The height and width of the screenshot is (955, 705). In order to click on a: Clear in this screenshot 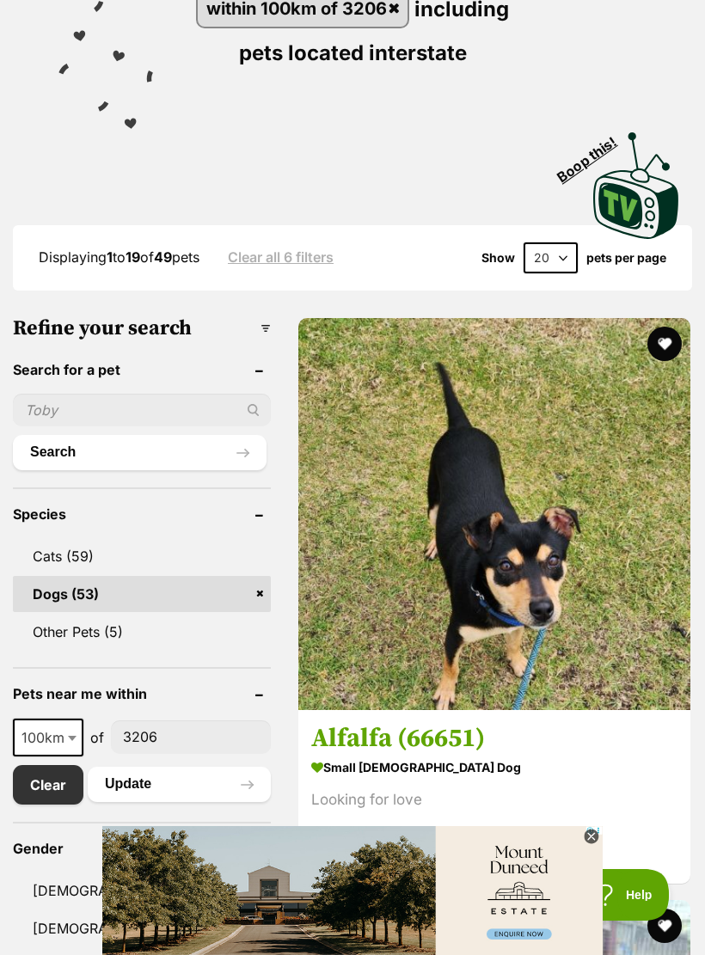, I will do `click(48, 785)`.